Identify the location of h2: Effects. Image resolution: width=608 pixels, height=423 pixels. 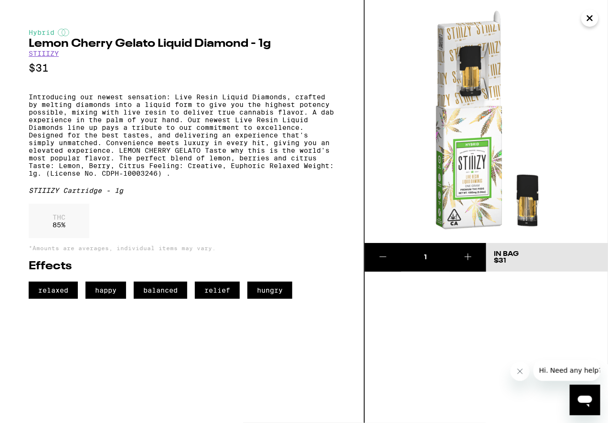
(182, 266).